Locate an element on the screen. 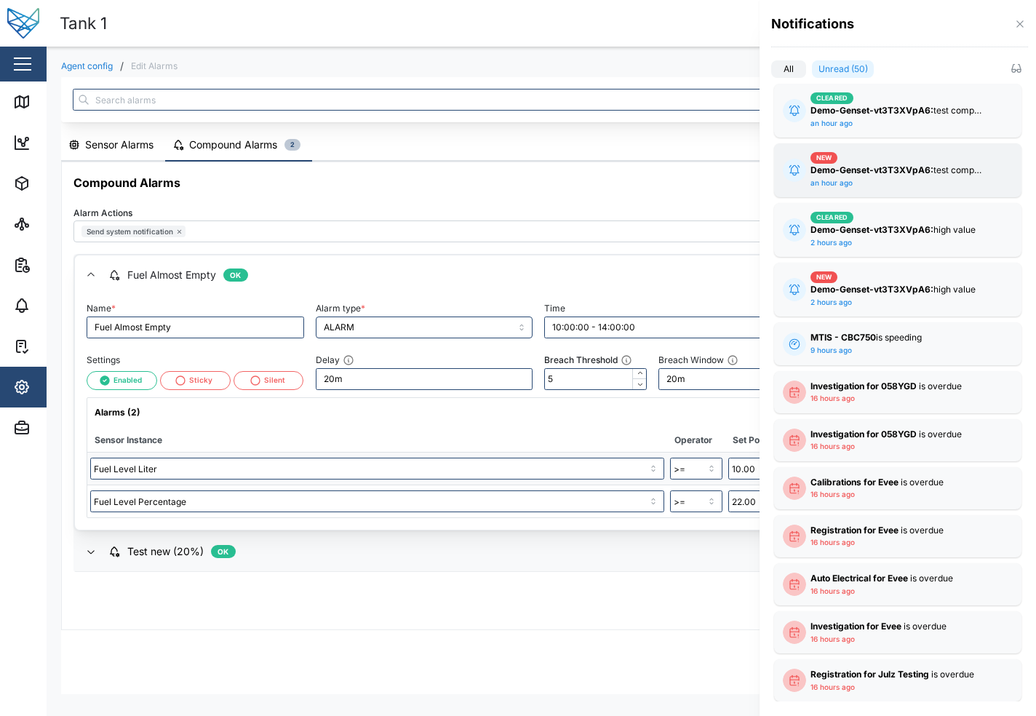 This screenshot has width=1036, height=716. div: is speeding is located at coordinates (898, 338).